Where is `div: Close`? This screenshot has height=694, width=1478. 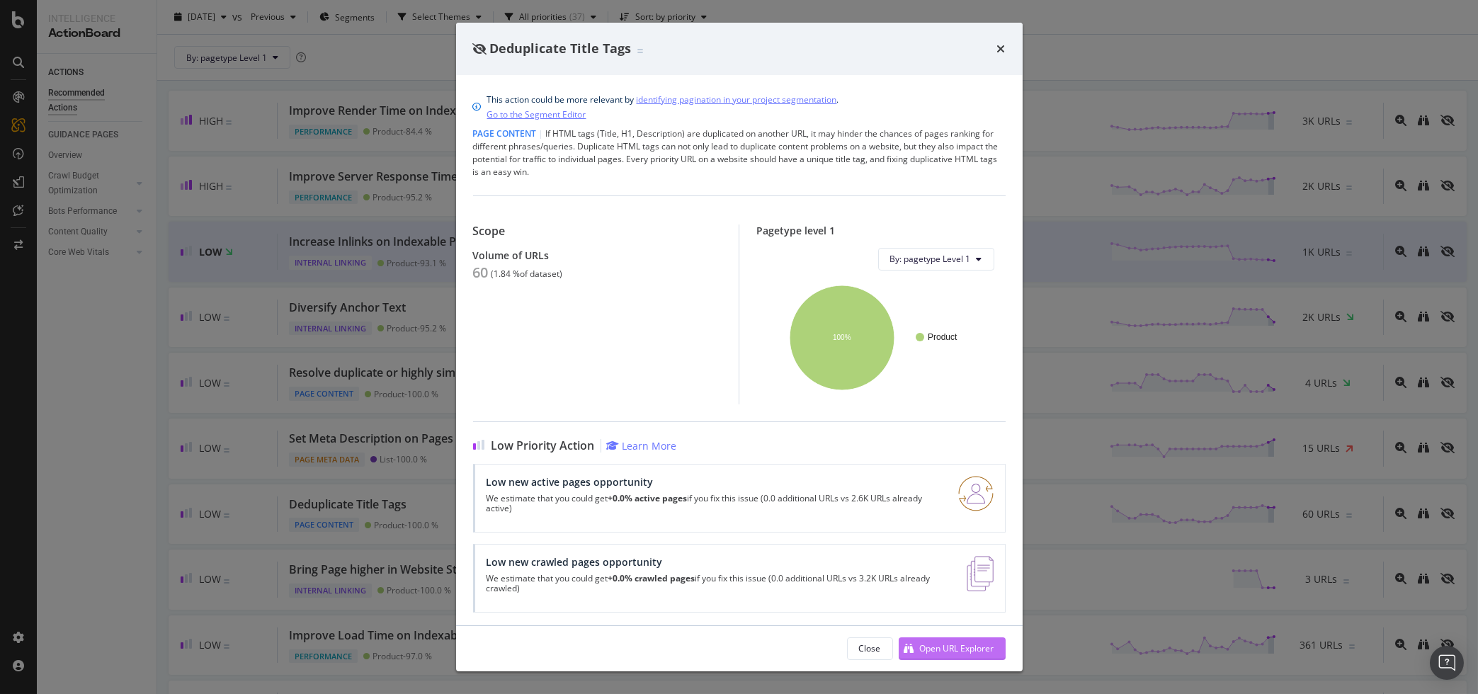
div: Close is located at coordinates (870, 648).